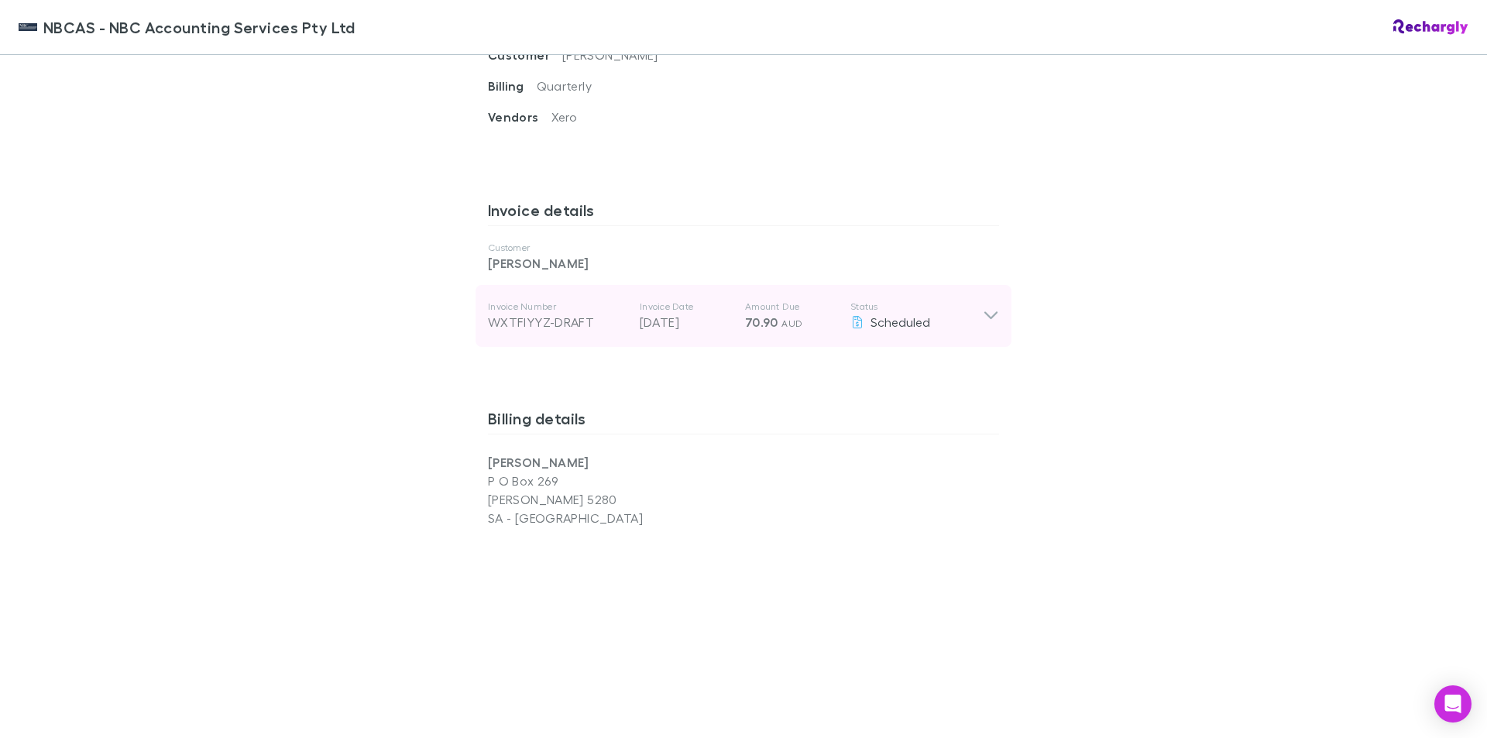 The height and width of the screenshot is (738, 1487). Describe the element at coordinates (564, 85) in the screenshot. I see `span: Quarterly` at that location.